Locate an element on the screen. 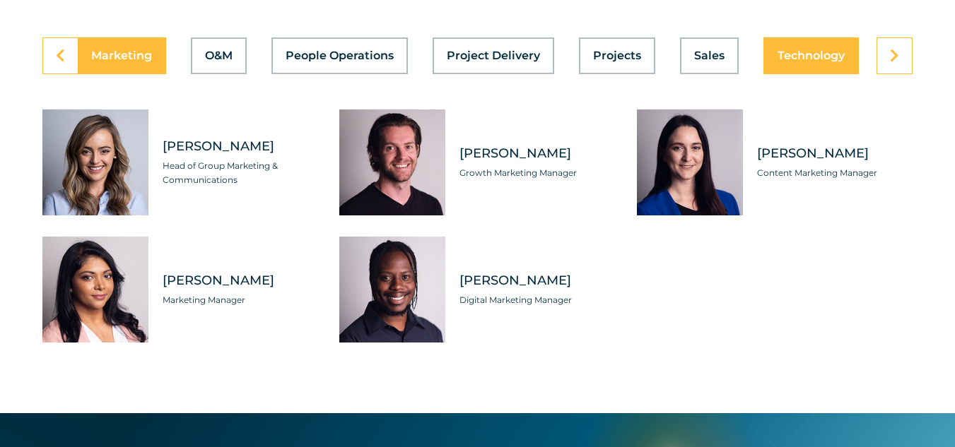 This screenshot has width=955, height=447. span: Growth Marketing Manager is located at coordinates (537, 173).